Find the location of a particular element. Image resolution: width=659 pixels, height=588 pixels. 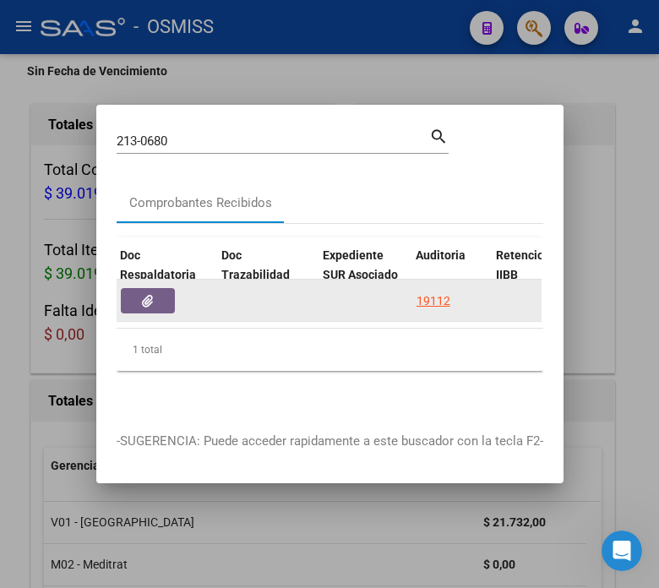

span: Expediente SUR Asociado is located at coordinates (360, 265).